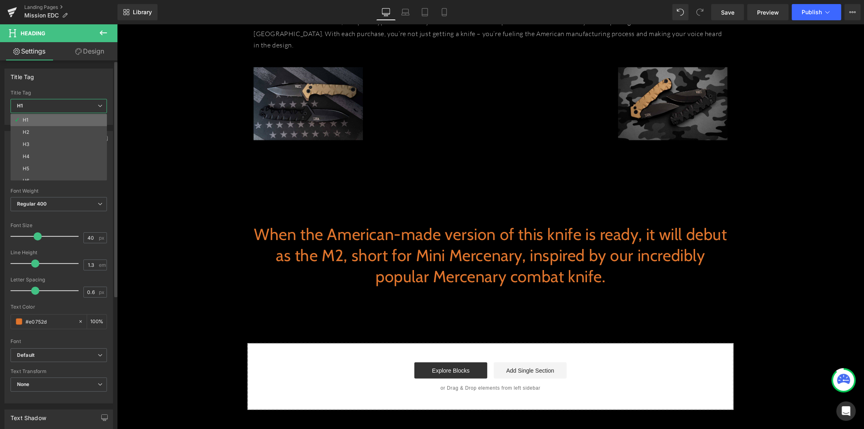 Image resolution: width=864 pixels, height=429 pixels. I want to click on div: Letter Spacing, so click(59, 280).